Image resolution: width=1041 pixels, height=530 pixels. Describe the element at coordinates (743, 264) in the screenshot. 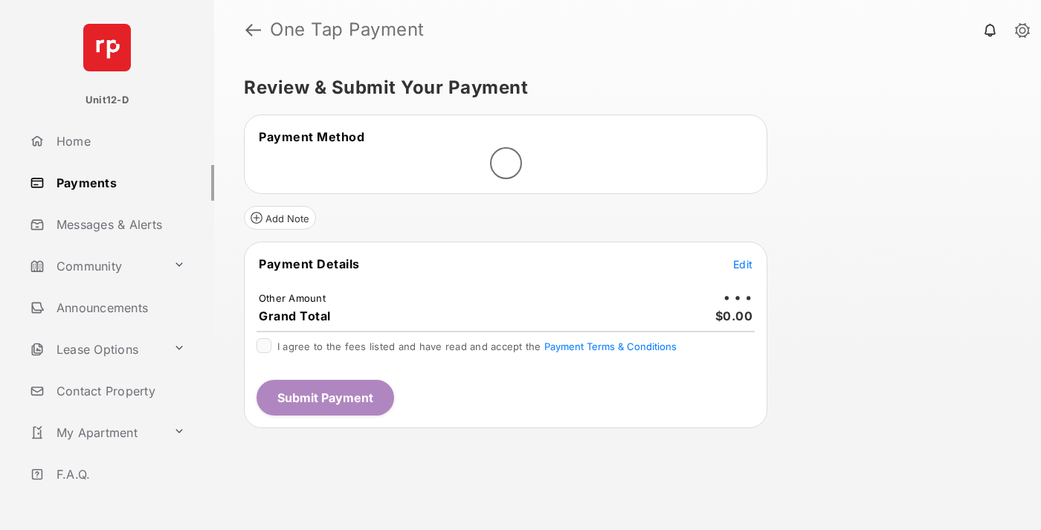

I see `span: Edit` at that location.